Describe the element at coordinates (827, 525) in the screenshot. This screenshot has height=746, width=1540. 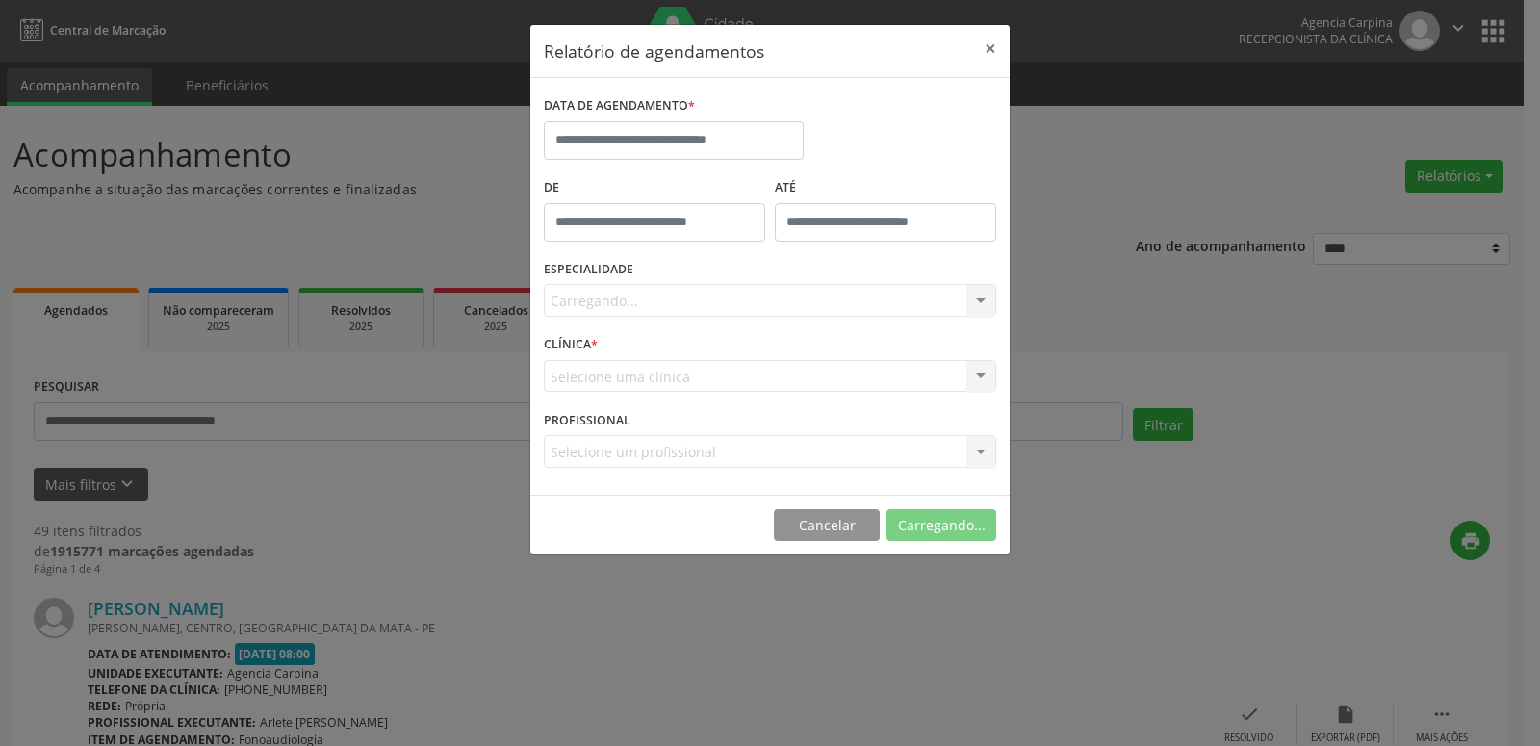
I see `button: Cancelar` at that location.